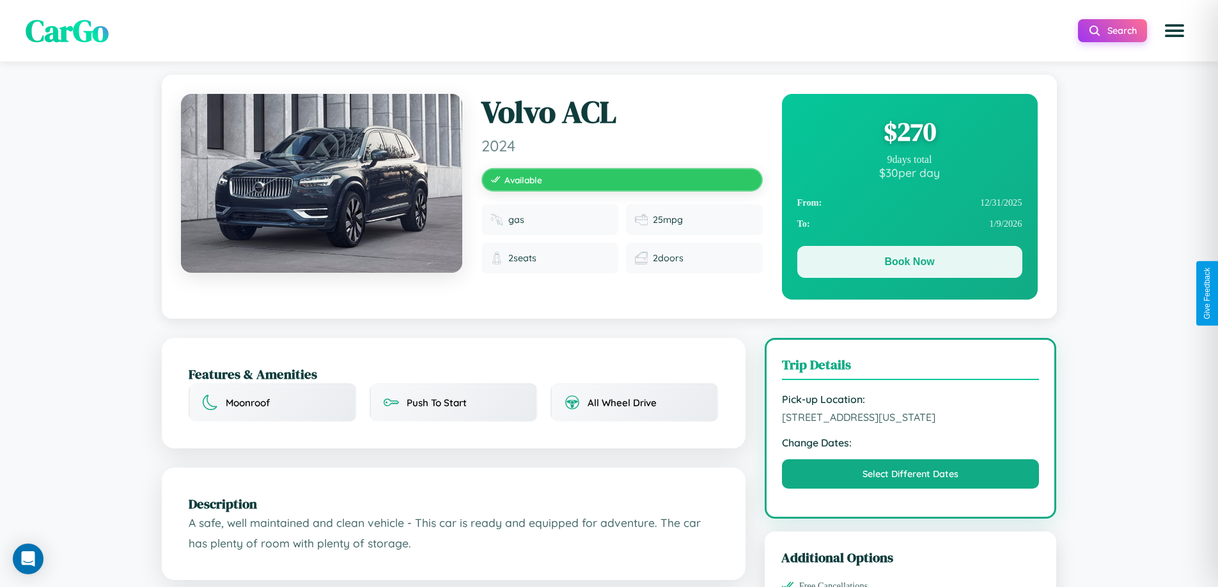  I want to click on span: Search, so click(1122, 31).